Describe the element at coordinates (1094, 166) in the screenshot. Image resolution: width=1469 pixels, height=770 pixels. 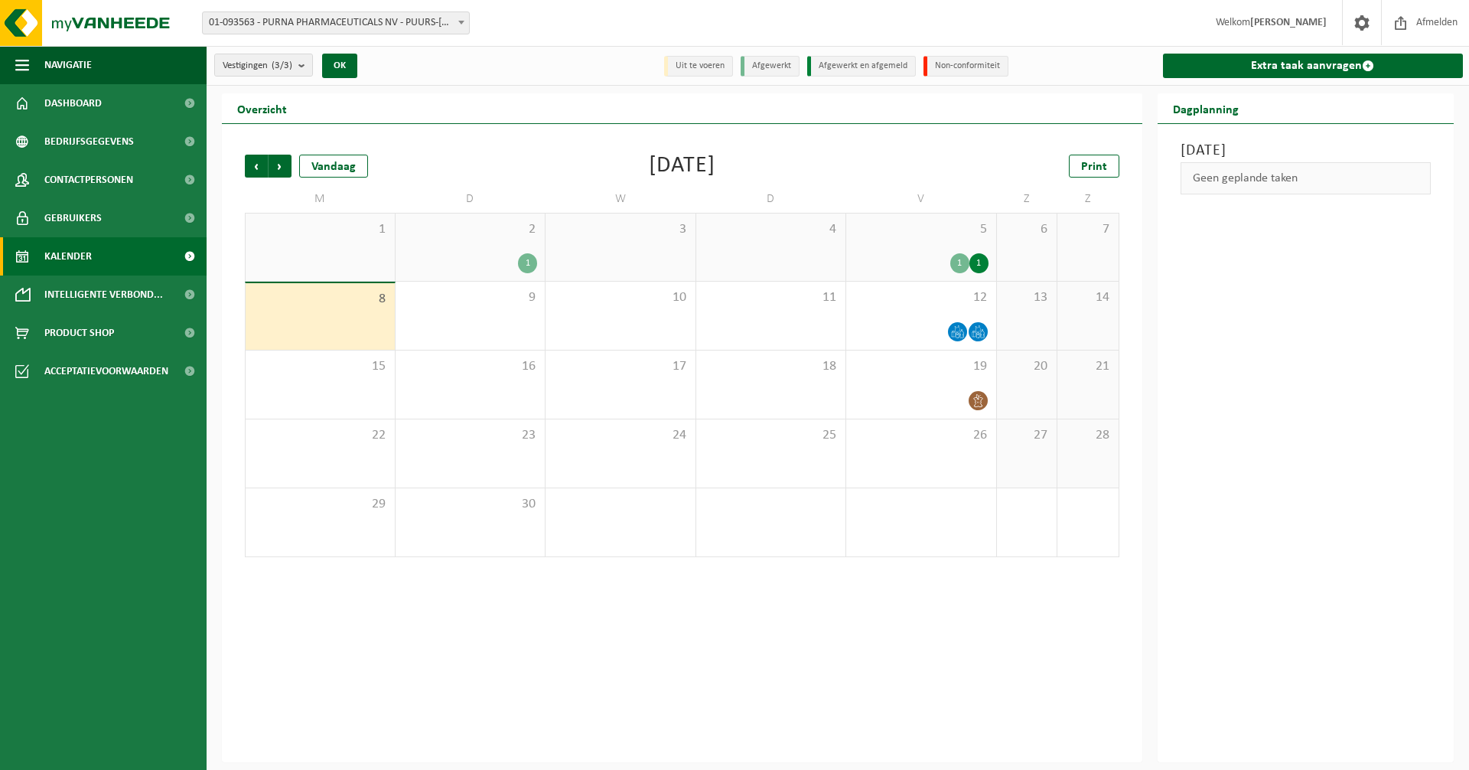
I see `a: Print` at that location.